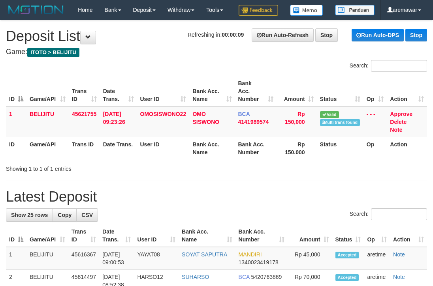  I want to click on span: CSV, so click(87, 215).